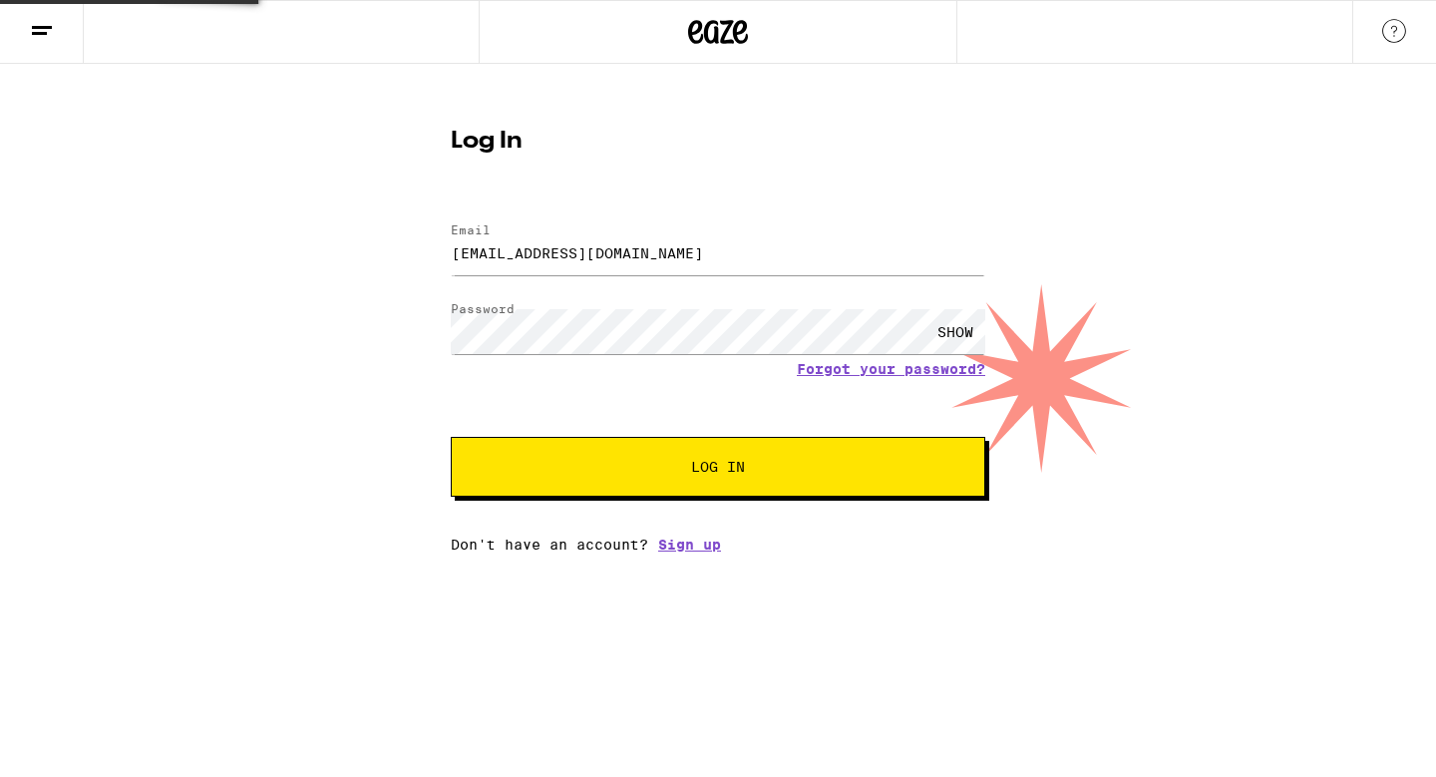  Describe the element at coordinates (471, 229) in the screenshot. I see `label: Email` at that location.